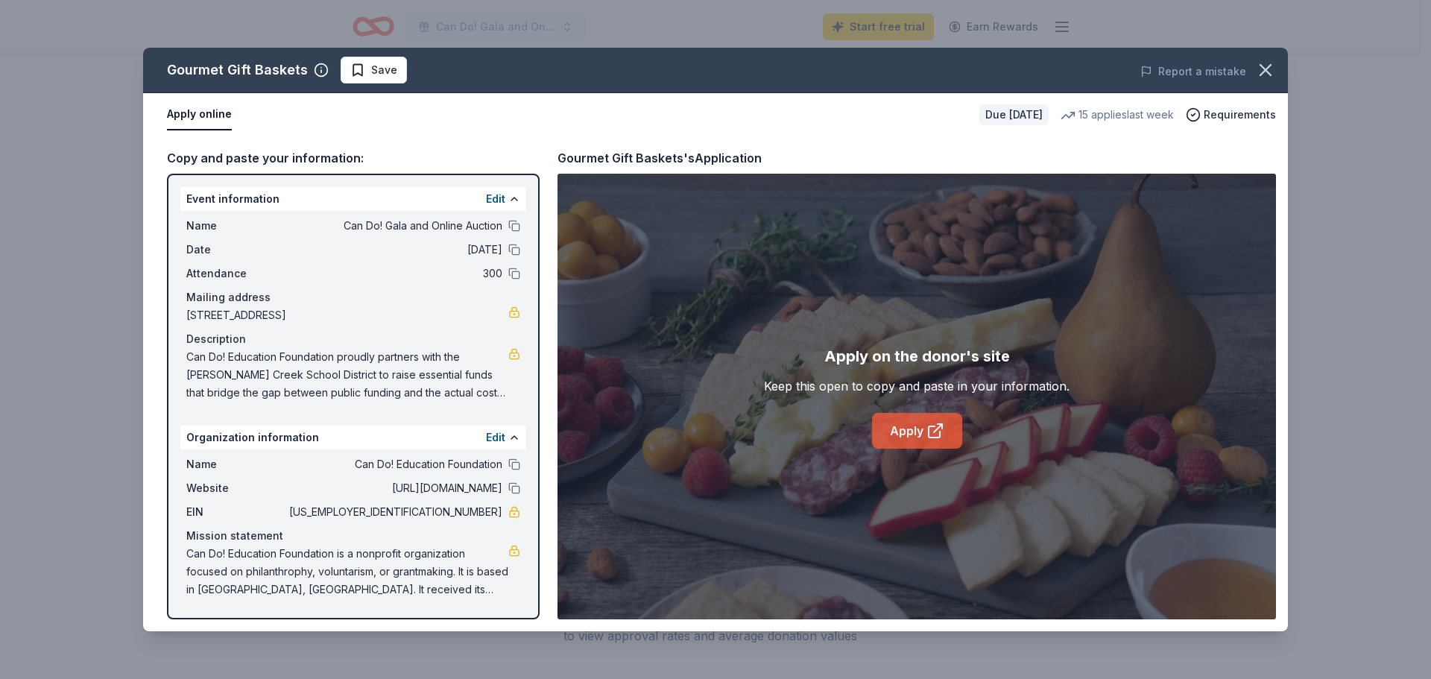 The height and width of the screenshot is (679, 1431). Describe the element at coordinates (236, 273) in the screenshot. I see `span: Attendance` at that location.